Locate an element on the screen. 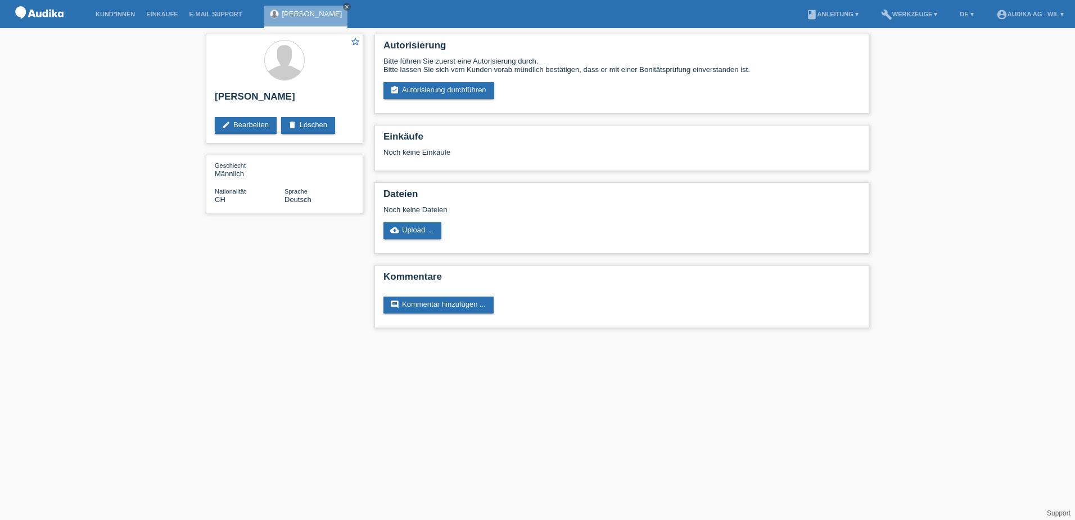  i: build is located at coordinates (887, 15).